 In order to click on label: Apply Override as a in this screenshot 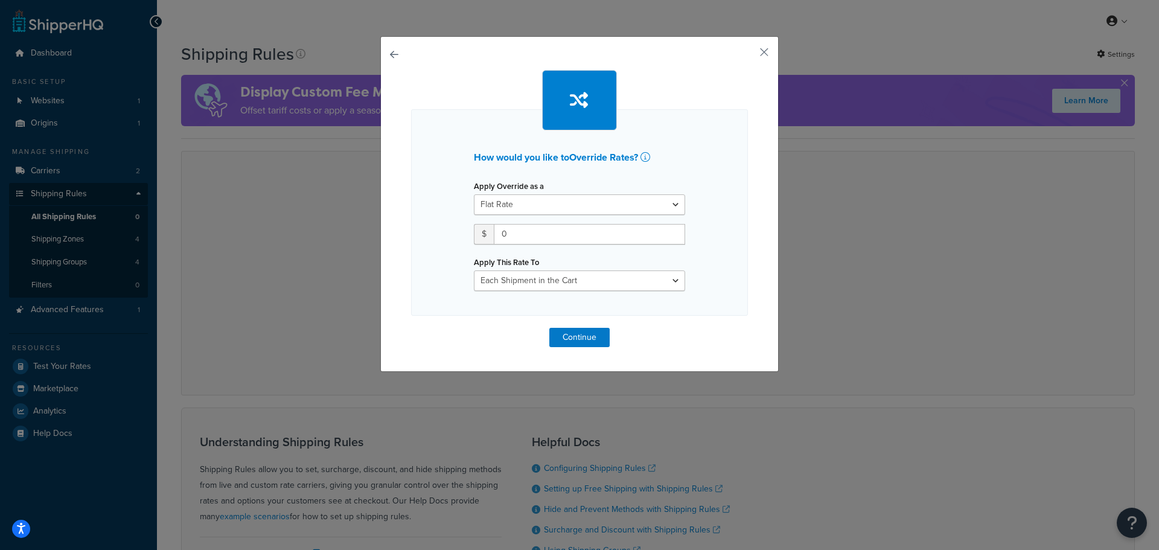, I will do `click(509, 186)`.